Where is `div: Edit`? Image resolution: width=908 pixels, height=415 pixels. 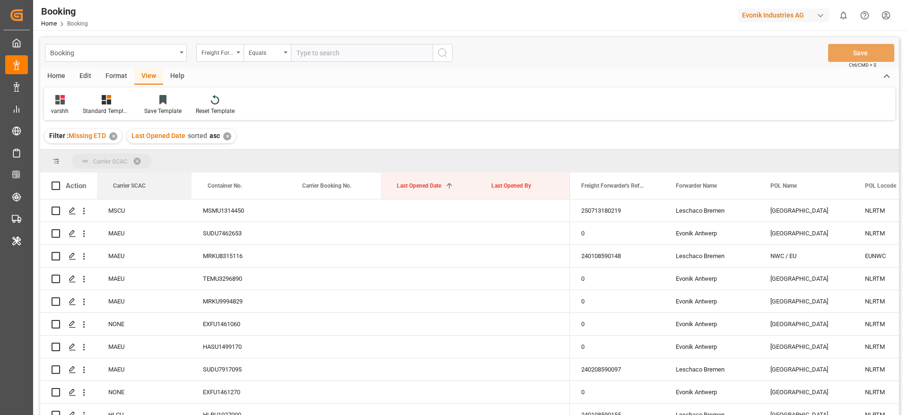 div: Edit is located at coordinates (85, 77).